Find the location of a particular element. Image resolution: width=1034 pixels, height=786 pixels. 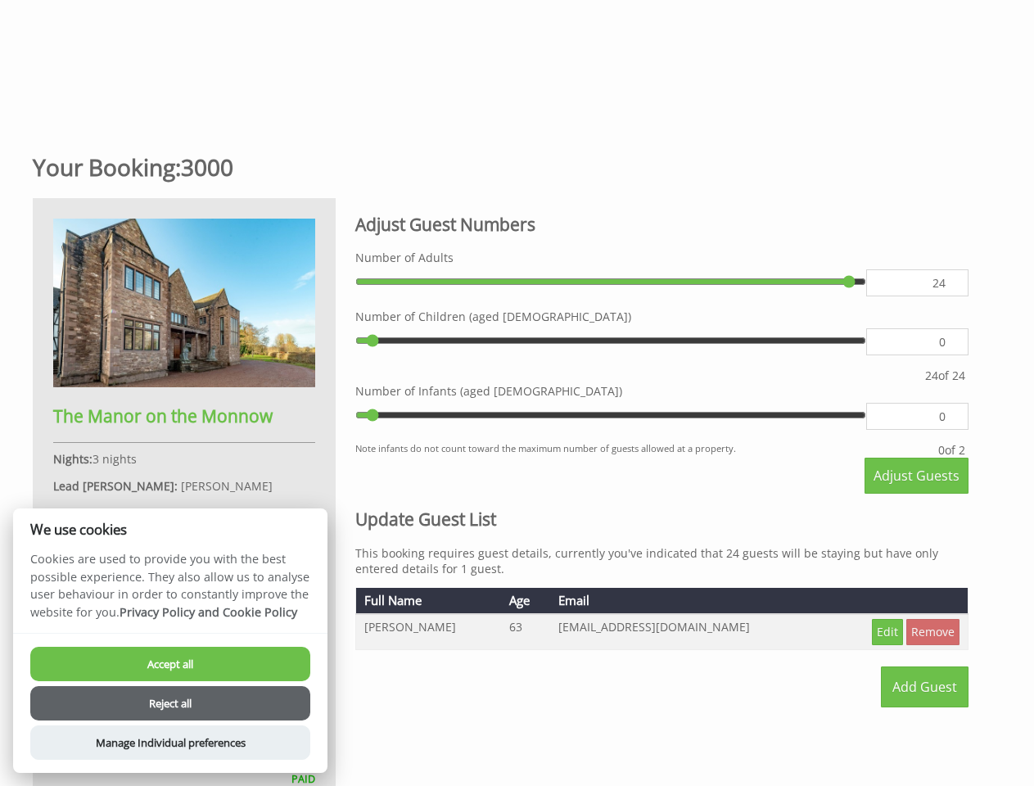

h2: The Manor on the Monnow is located at coordinates (184, 416).